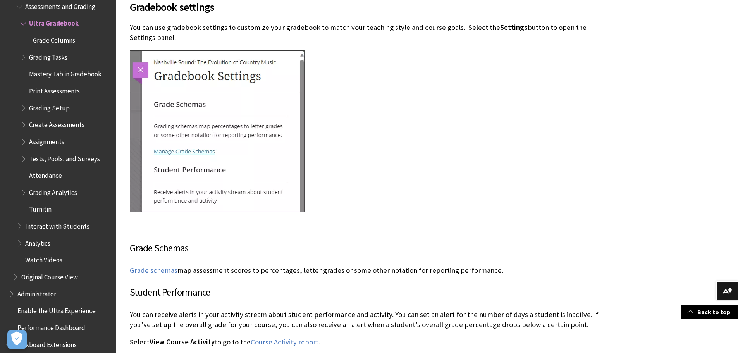 This screenshot has width=738, height=353. I want to click on span: Grading Analytics, so click(53, 191).